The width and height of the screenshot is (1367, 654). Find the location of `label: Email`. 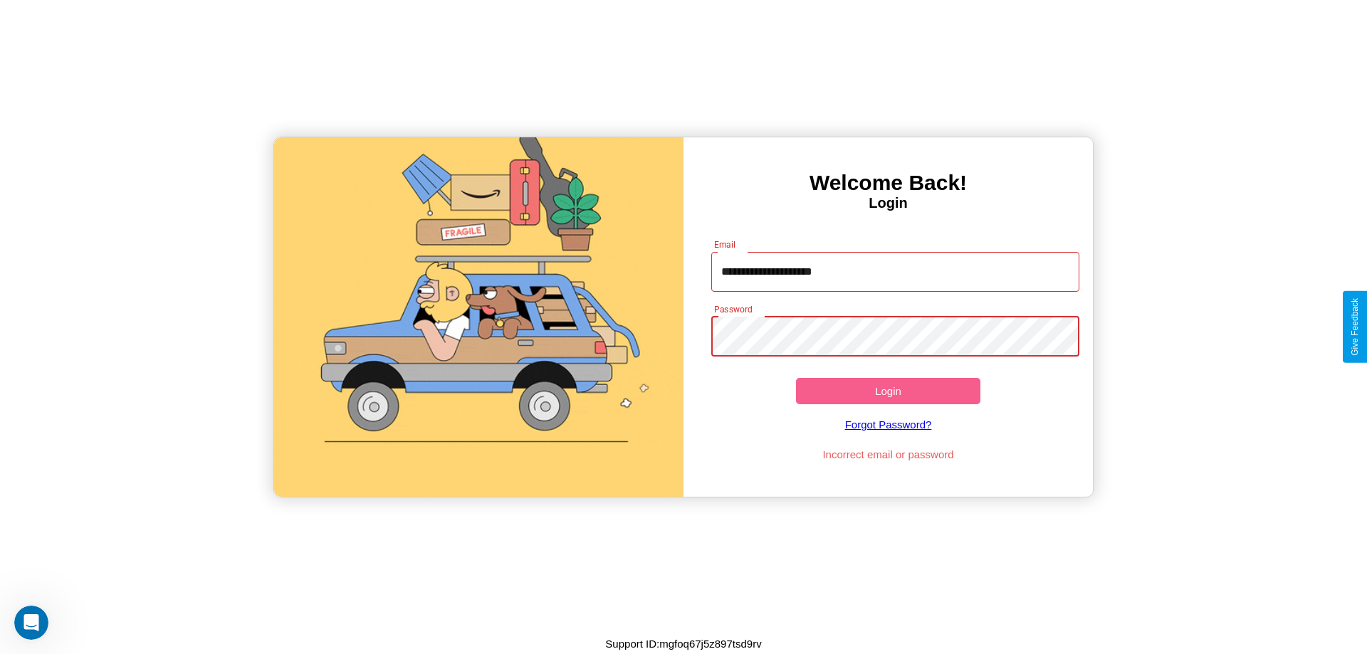

label: Email is located at coordinates (725, 244).